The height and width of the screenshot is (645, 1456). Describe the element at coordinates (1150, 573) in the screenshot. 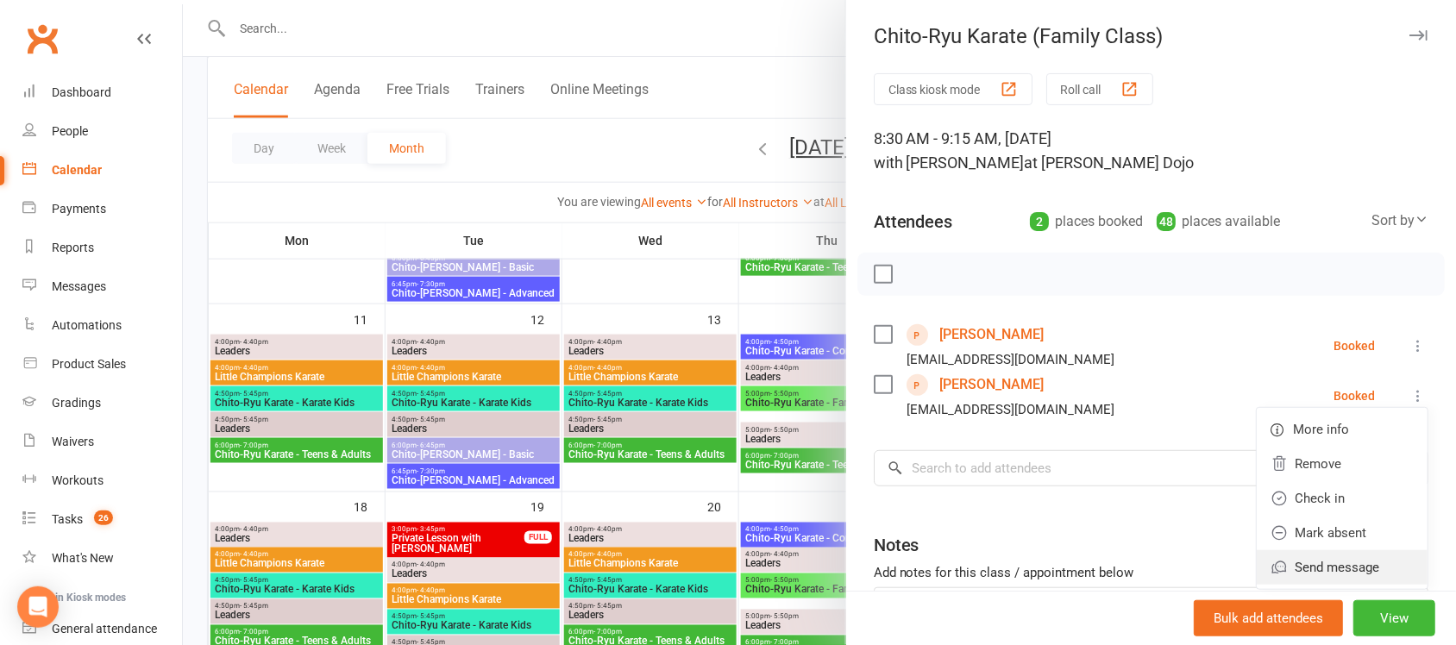

I see `div: Add notes for this class / appointment below` at that location.